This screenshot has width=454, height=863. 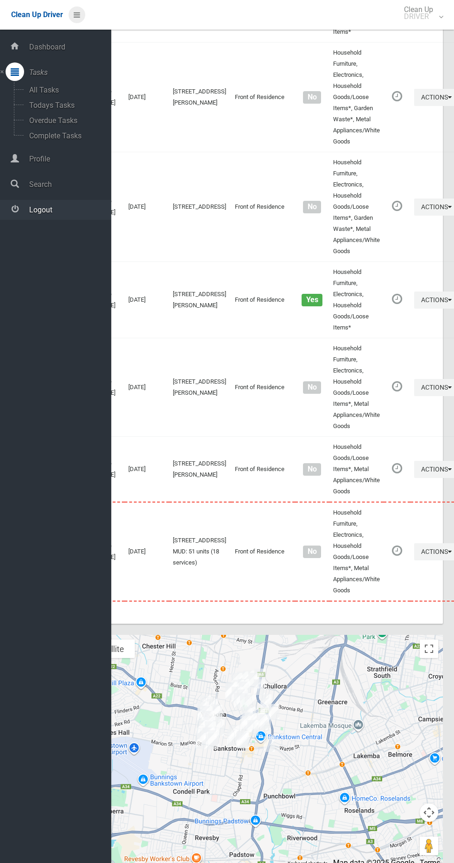 I want to click on div: 90 William Street, CONDELL PARK NSW 2200<br>Status : AssignedToRoute<br><a href="/driver/booking/..., so click(x=211, y=741).